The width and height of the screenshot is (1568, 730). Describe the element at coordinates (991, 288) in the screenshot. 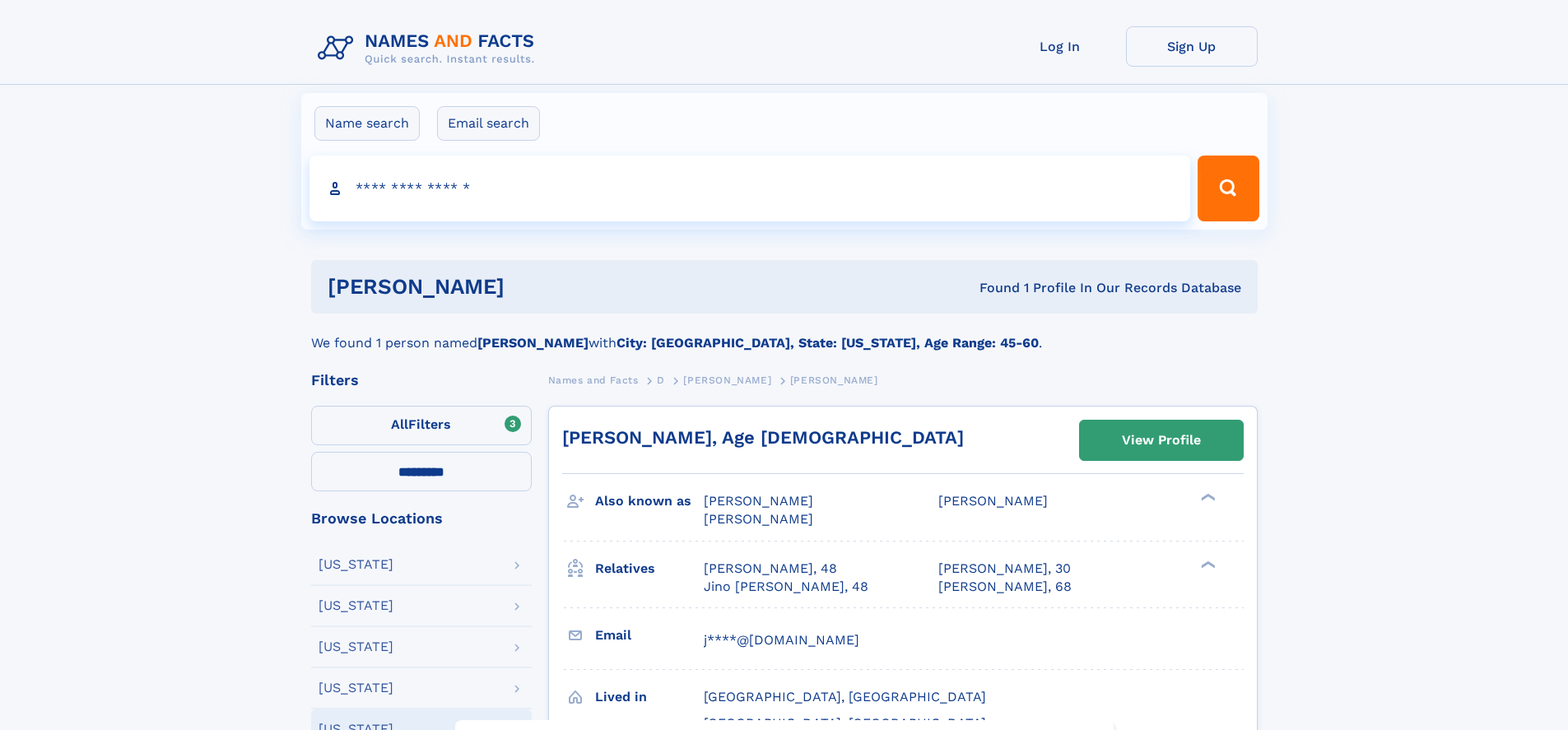

I see `div: Found 1 Profile In Our Records Database` at that location.